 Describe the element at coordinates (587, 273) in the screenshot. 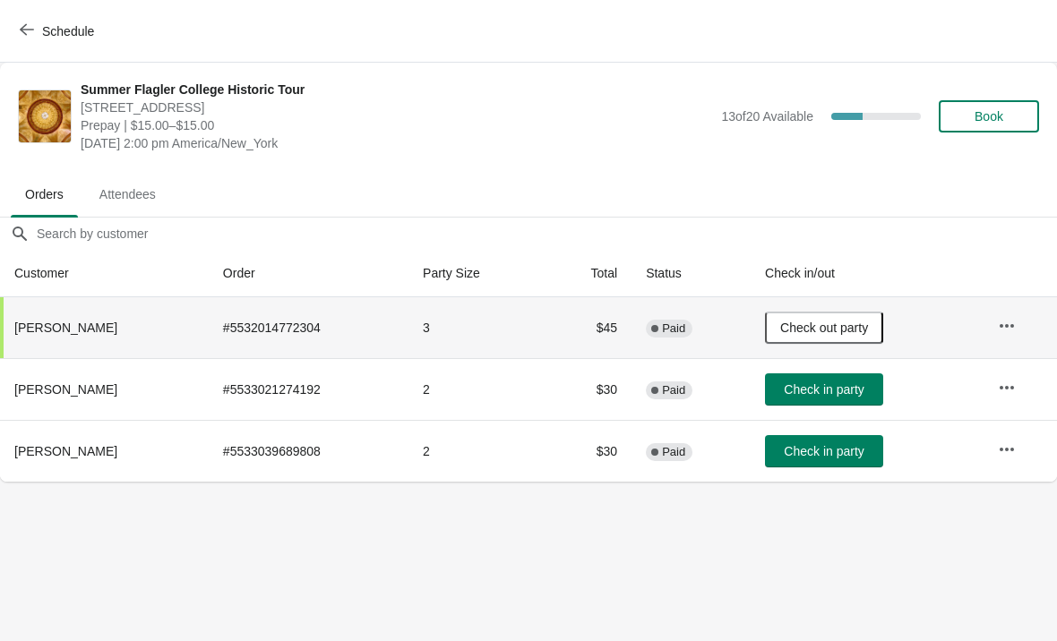

I see `th: Total` at that location.